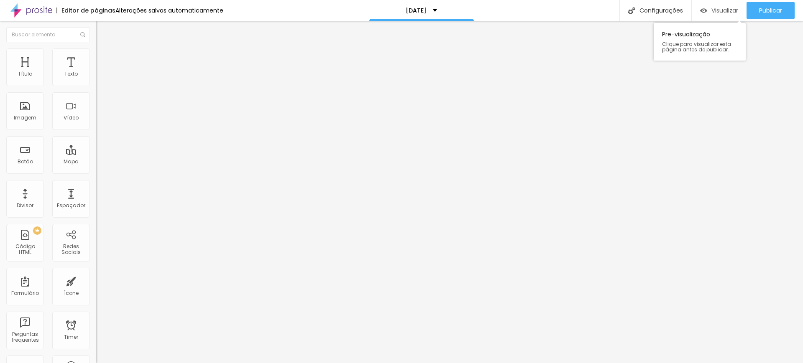 This screenshot has width=803, height=363. What do you see at coordinates (25, 293) in the screenshot?
I see `div: Formulário` at bounding box center [25, 293].